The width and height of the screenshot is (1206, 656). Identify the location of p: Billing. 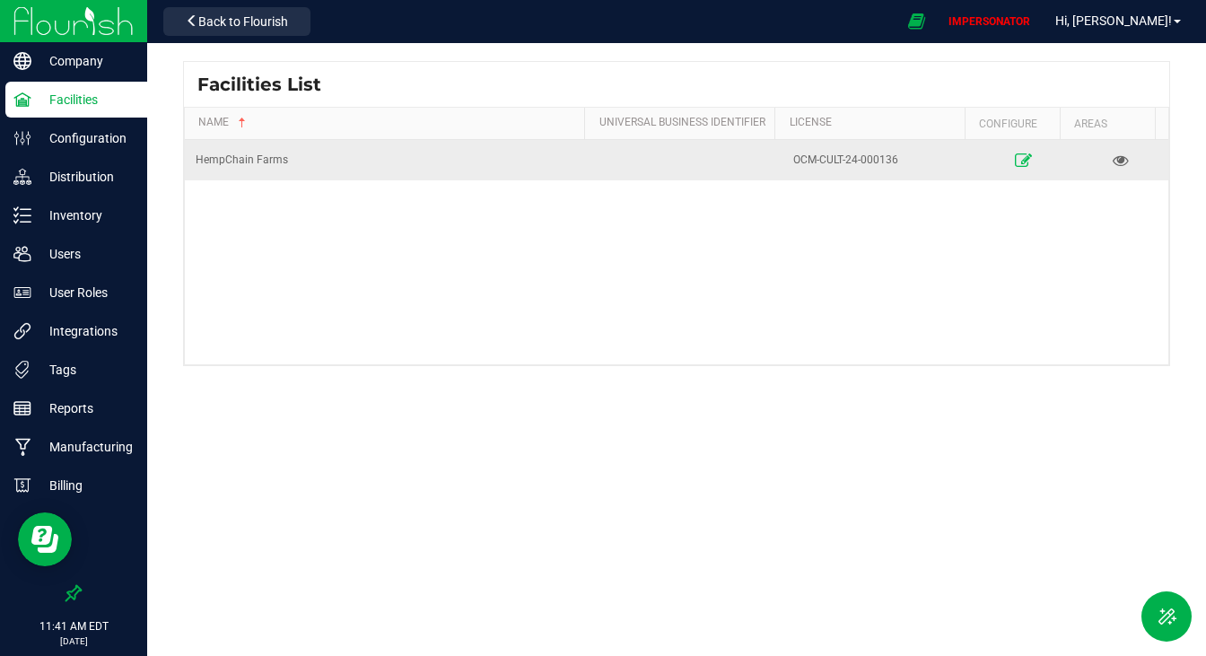
(85, 485).